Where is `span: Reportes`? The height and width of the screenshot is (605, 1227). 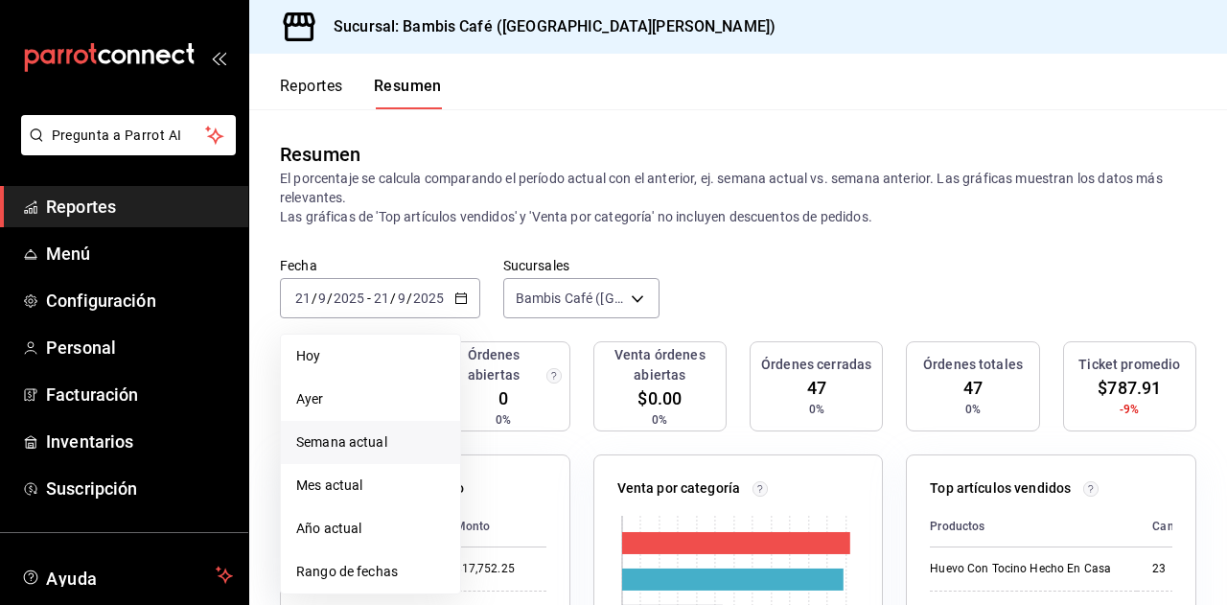
span: Reportes is located at coordinates (139, 206).